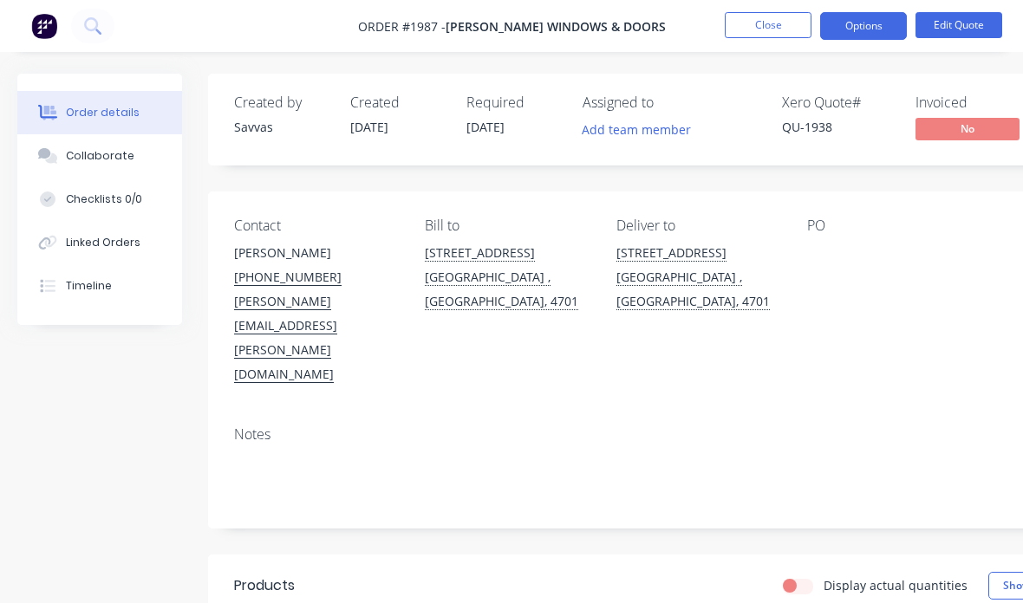 The width and height of the screenshot is (1023, 603). Describe the element at coordinates (959, 25) in the screenshot. I see `button: Edit Quote` at that location.